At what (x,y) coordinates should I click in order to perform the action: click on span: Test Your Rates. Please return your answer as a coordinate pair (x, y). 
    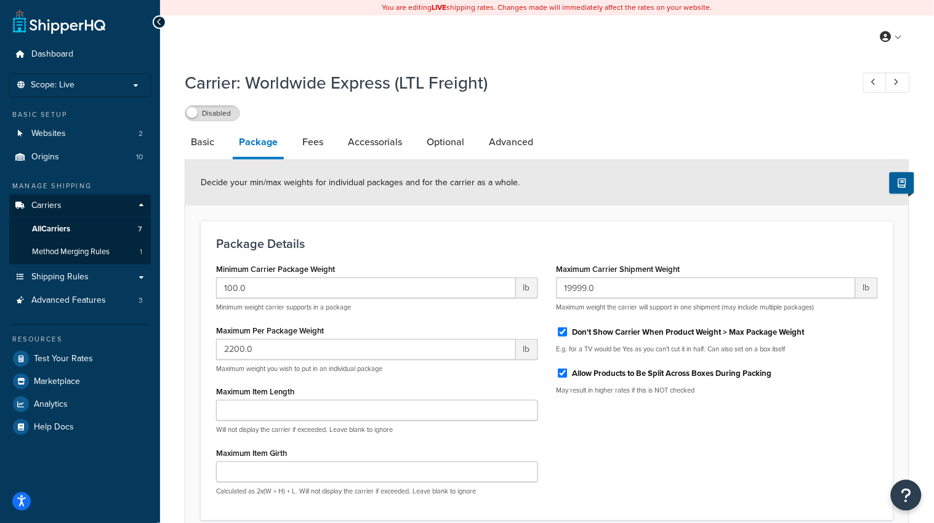
    Looking at the image, I should click on (63, 359).